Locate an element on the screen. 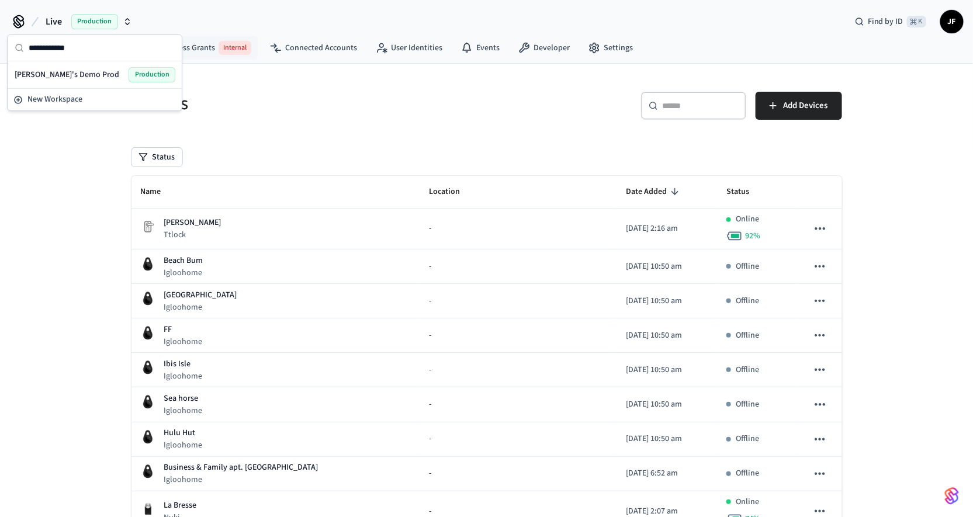  span: ⌘ K is located at coordinates (917, 22).